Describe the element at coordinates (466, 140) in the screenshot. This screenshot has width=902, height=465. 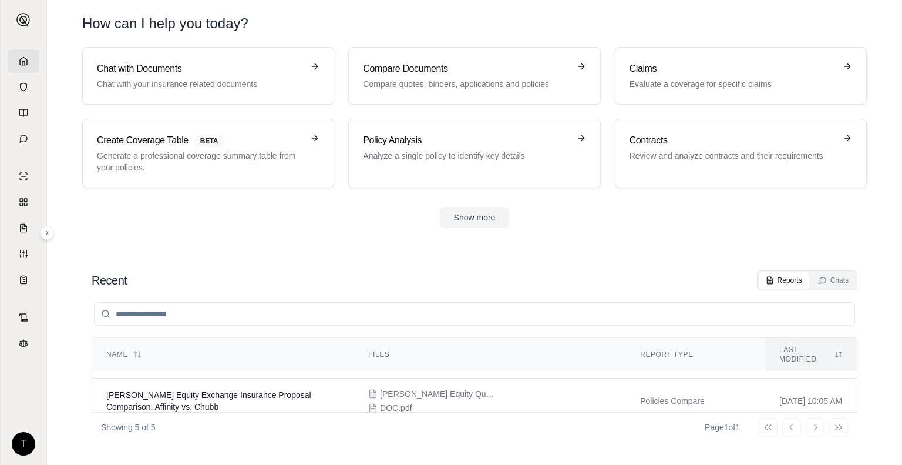
I see `h3: Policy Analysis` at that location.